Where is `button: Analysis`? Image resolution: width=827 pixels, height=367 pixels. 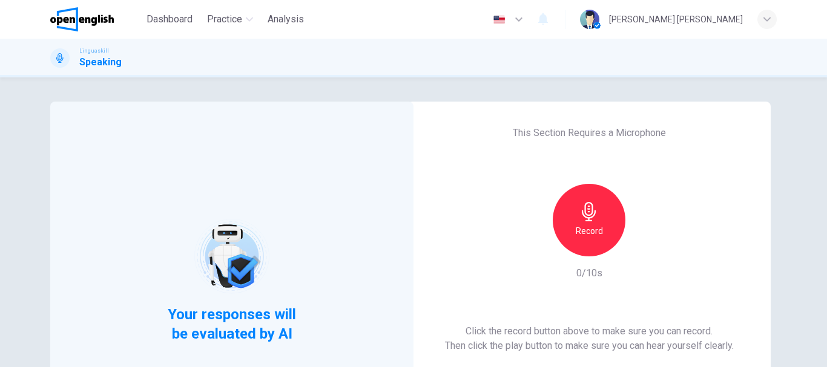
button: Analysis is located at coordinates (286, 19).